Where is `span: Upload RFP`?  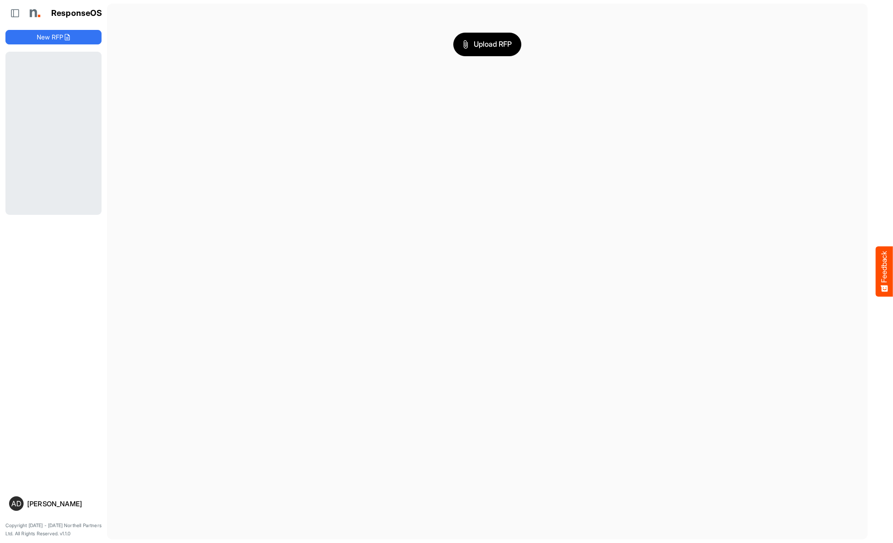 span: Upload RFP is located at coordinates (488, 44).